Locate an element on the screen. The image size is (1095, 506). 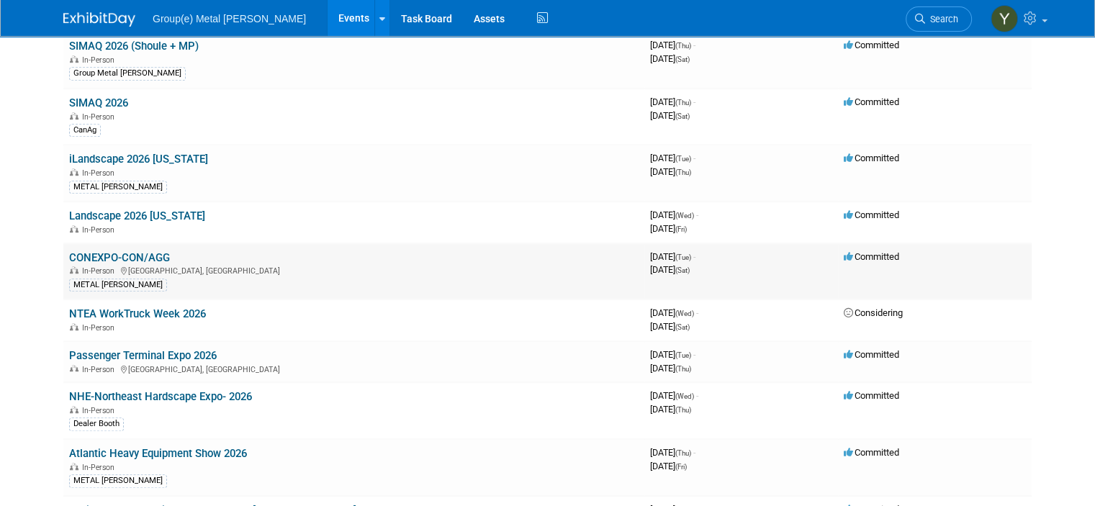
span: Search is located at coordinates (942, 19).